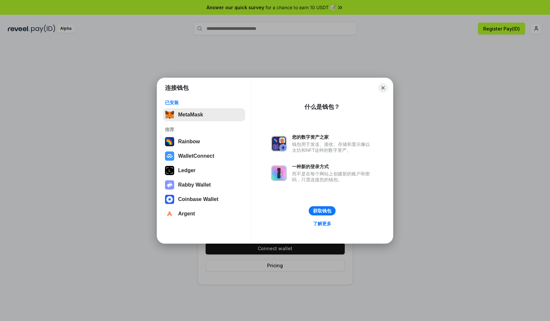 Image resolution: width=550 pixels, height=321 pixels. What do you see at coordinates (196, 156) in the screenshot?
I see `div: WalletConnect` at bounding box center [196, 156].